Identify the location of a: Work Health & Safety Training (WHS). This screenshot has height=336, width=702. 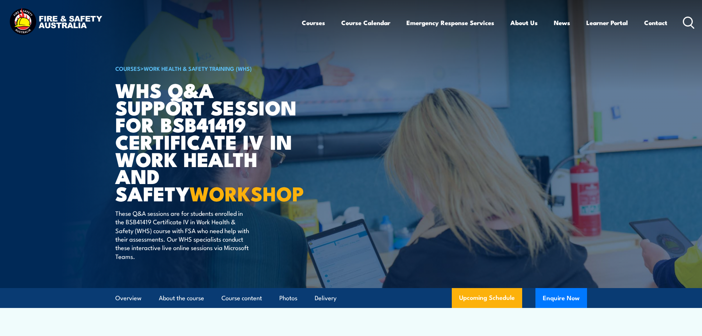
(198, 68).